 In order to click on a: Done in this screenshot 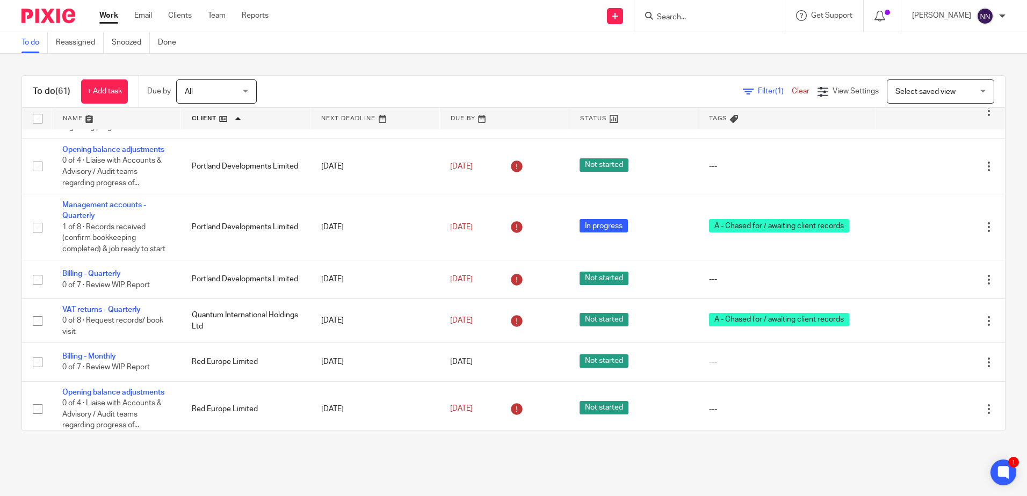, I will do `click(171, 42)`.